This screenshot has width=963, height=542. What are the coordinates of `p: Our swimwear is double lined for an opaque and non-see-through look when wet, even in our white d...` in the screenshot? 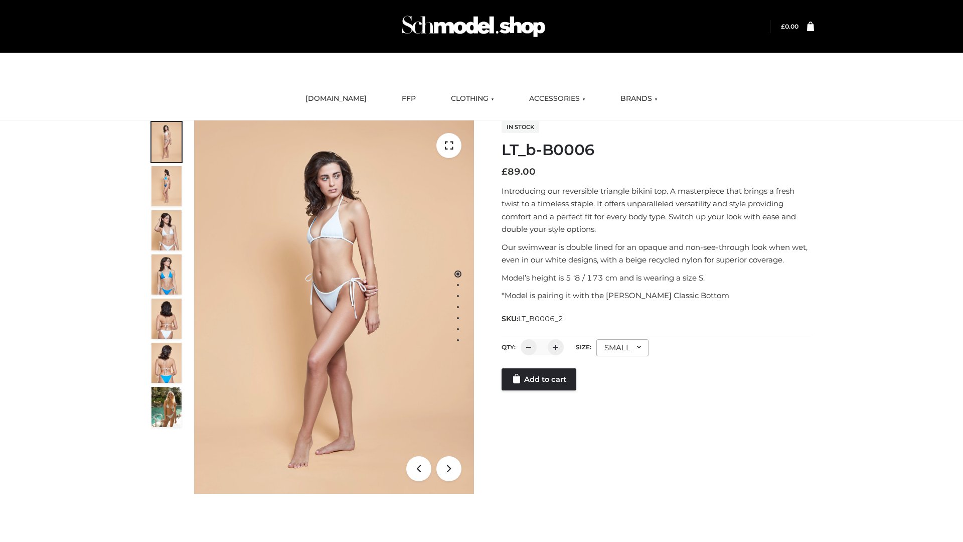 It's located at (658, 253).